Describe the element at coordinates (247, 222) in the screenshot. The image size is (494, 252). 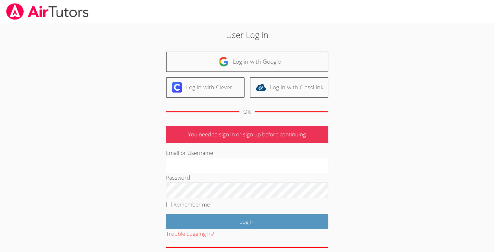
I see `input: Log in` at that location.